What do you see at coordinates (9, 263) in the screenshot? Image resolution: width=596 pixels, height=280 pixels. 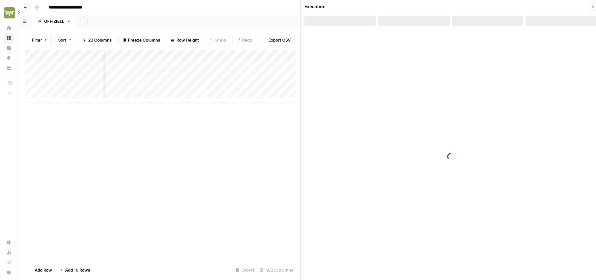 I see `a: Learning Hub` at bounding box center [9, 263].